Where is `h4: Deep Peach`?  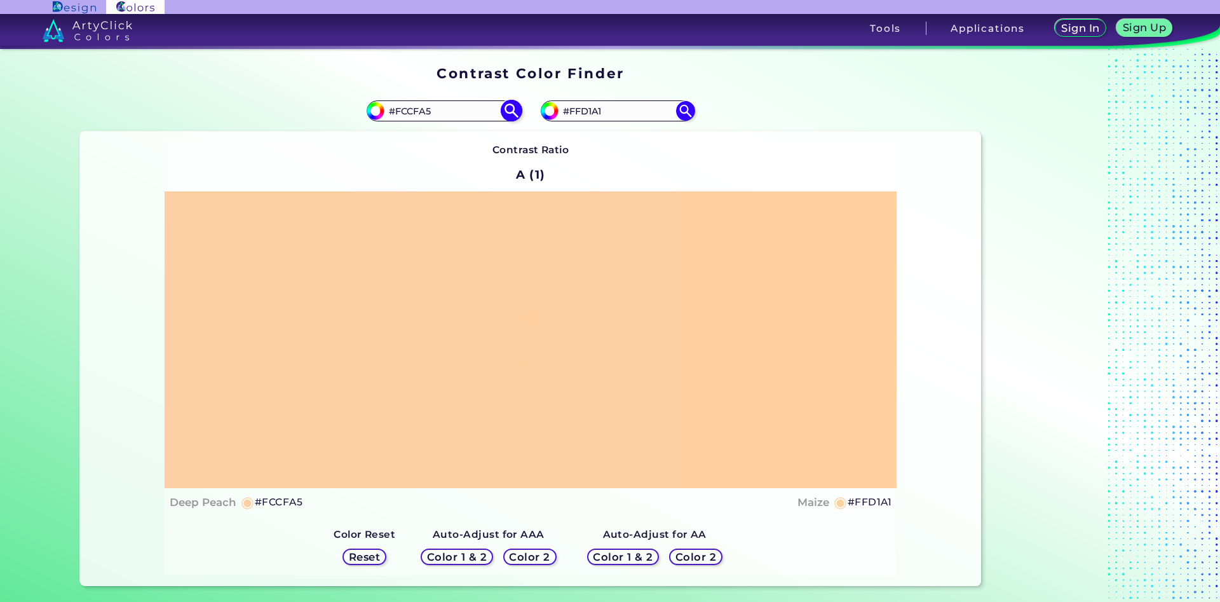 h4: Deep Peach is located at coordinates (203, 502).